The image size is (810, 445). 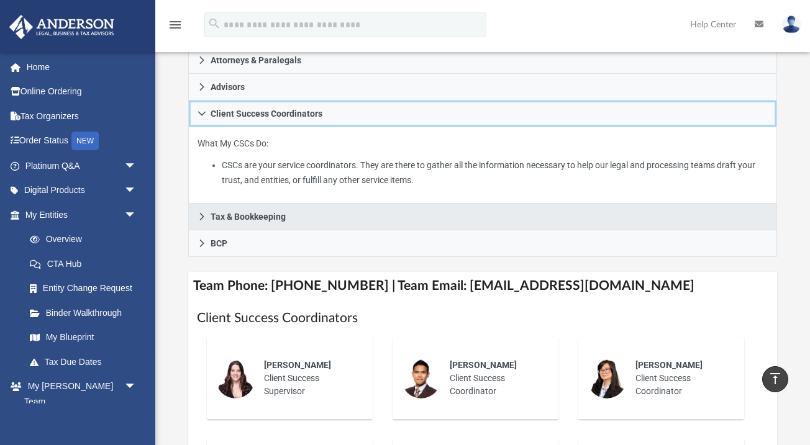 What do you see at coordinates (82, 215) in the screenshot?
I see `a: My Entitiesarrow_drop_down` at bounding box center [82, 215].